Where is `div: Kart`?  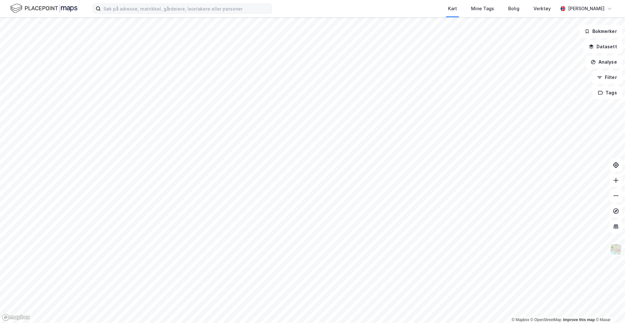 div: Kart is located at coordinates (452, 9).